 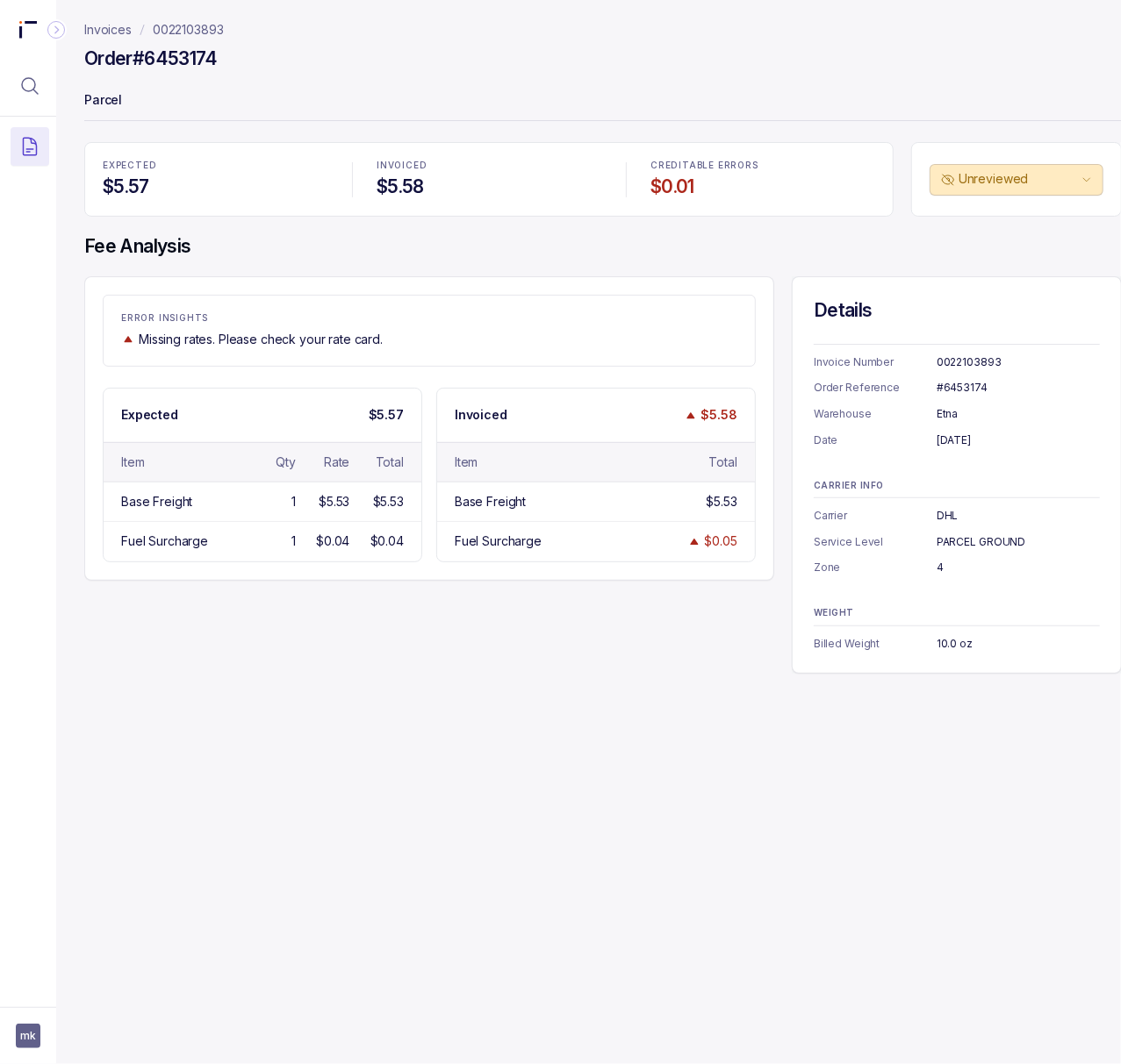 What do you see at coordinates (285, 462) in the screenshot?
I see `div: Qty` at bounding box center [285, 462].